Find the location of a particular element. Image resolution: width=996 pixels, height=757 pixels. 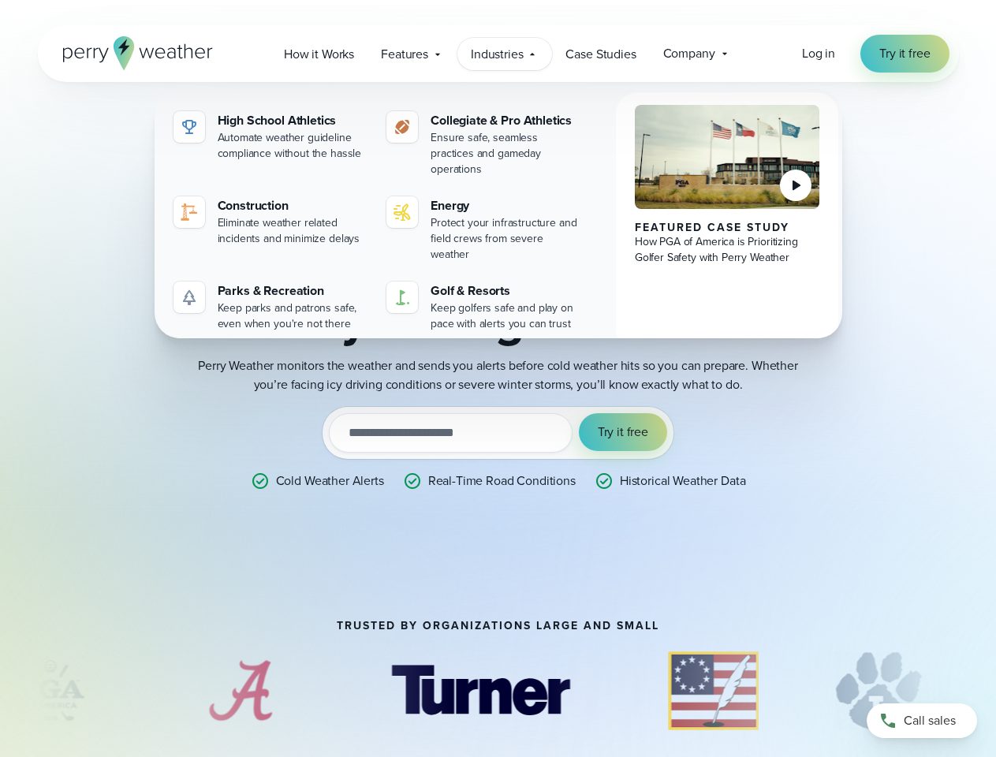

a: Try it free is located at coordinates (905, 54).